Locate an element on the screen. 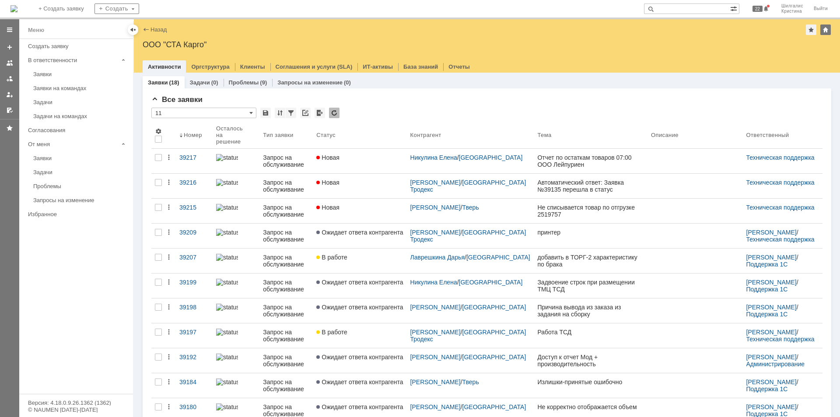  a: Назад is located at coordinates (158, 29).